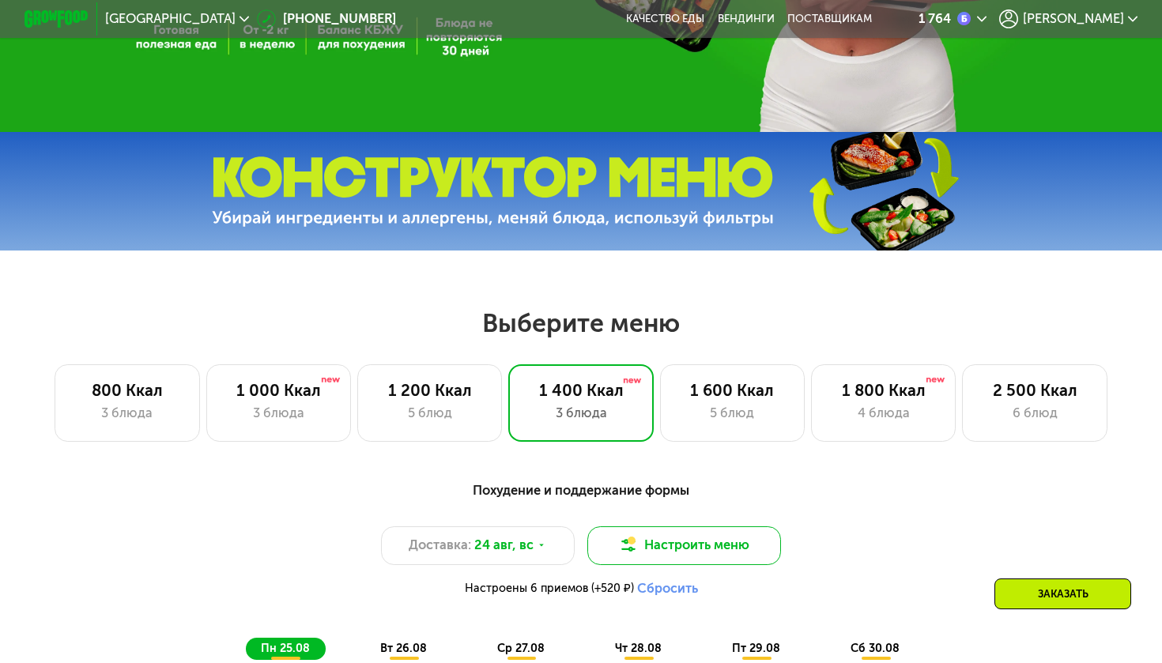 The height and width of the screenshot is (663, 1162). What do you see at coordinates (756, 648) in the screenshot?
I see `span: пт 29.08` at bounding box center [756, 648].